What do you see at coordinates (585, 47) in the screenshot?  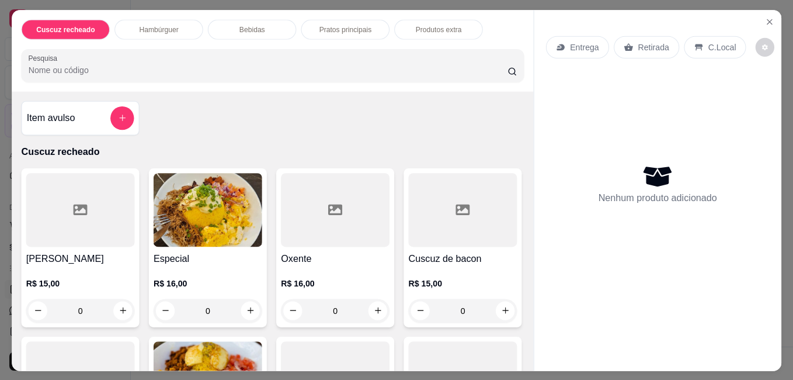 I see `p: Entrega` at bounding box center [585, 47].